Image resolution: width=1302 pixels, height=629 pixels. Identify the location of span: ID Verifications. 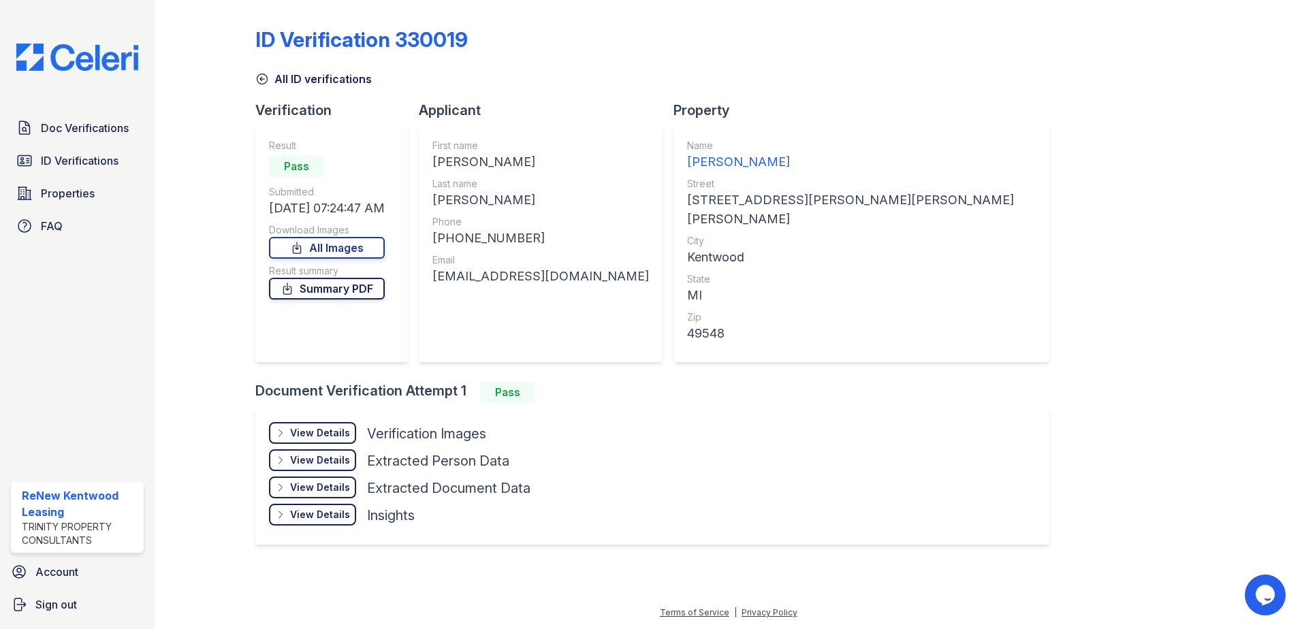
(80, 161).